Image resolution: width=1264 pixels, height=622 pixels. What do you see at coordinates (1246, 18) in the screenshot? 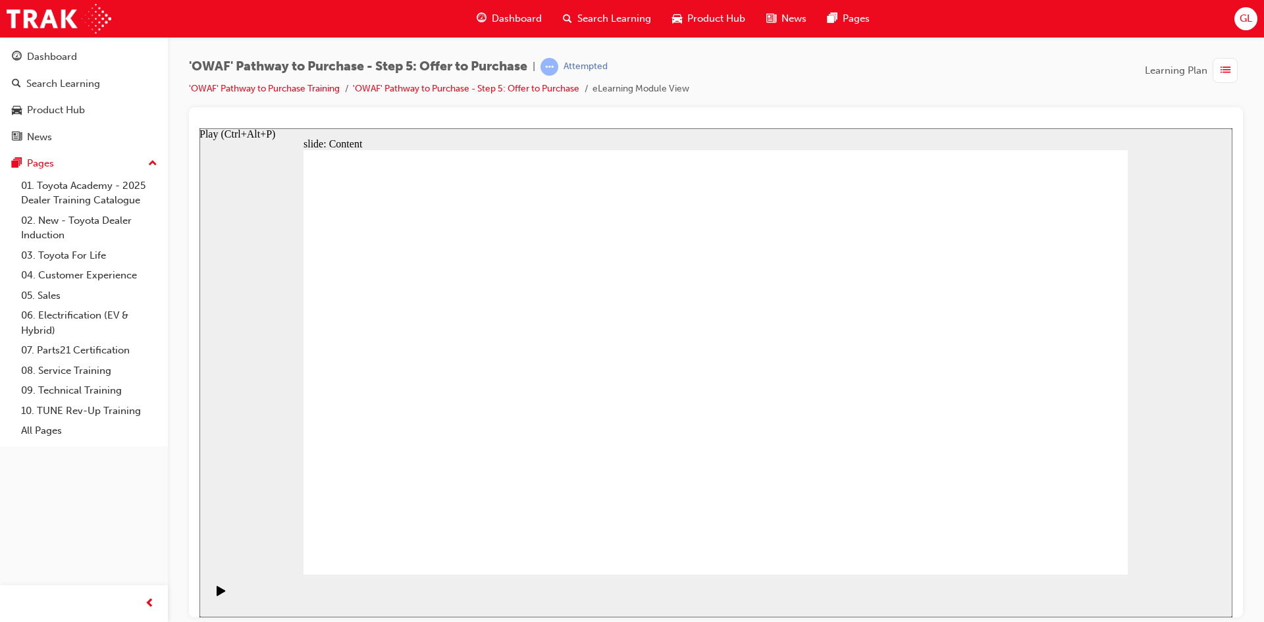
I see `button: GL` at bounding box center [1246, 18].